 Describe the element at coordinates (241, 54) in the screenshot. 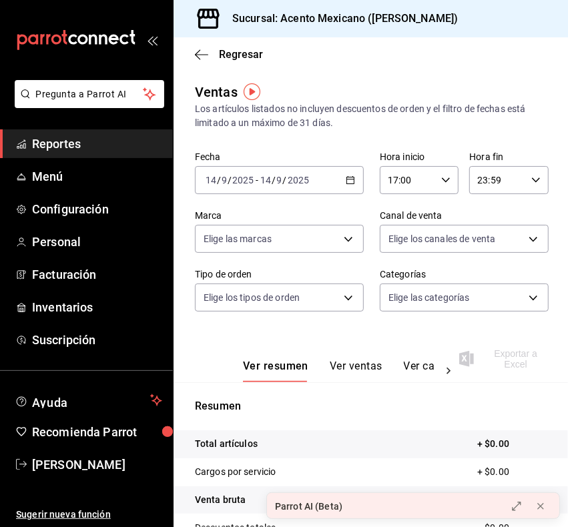

I see `span: Regresar` at that location.